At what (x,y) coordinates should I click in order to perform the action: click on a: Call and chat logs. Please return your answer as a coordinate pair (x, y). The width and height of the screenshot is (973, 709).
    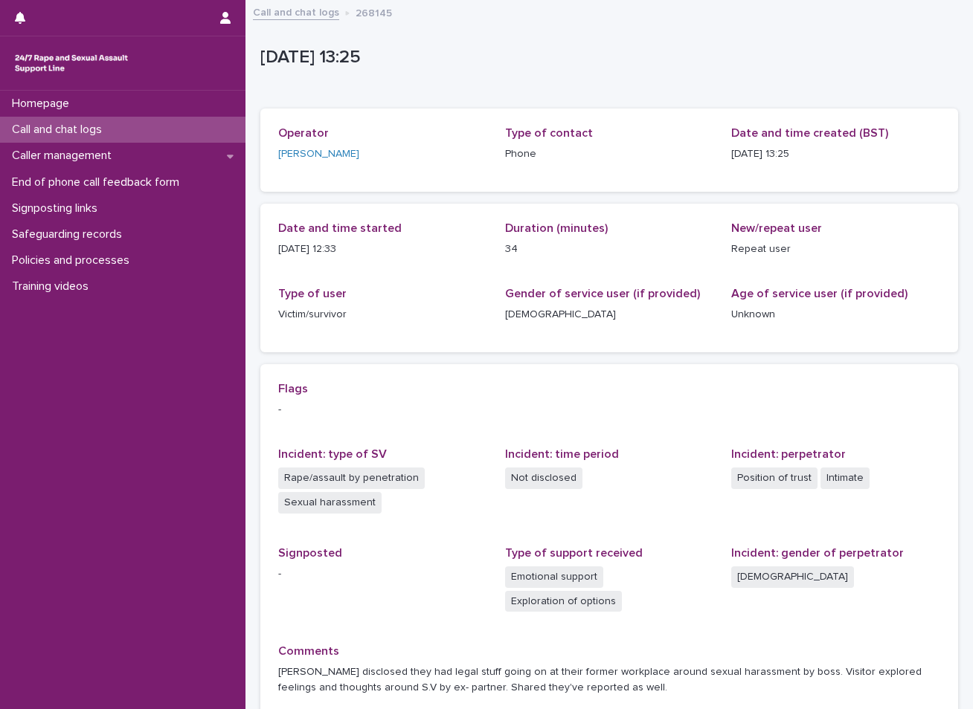
    Looking at the image, I should click on (296, 11).